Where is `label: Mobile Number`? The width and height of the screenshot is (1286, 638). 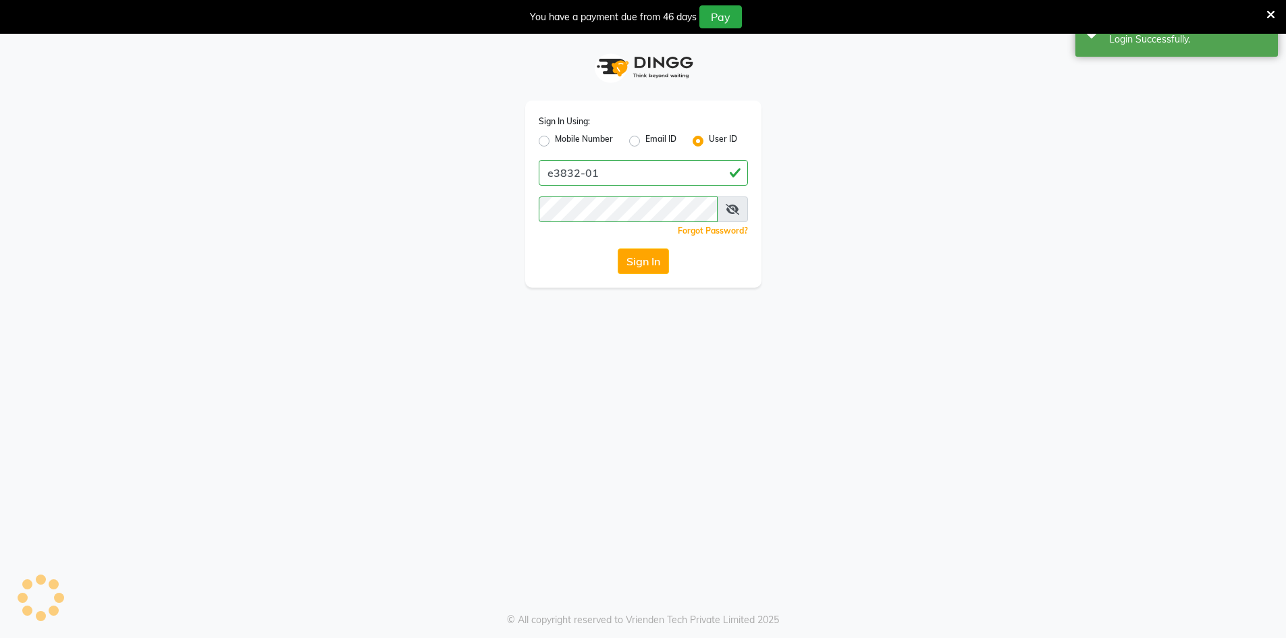
label: Mobile Number is located at coordinates (584, 141).